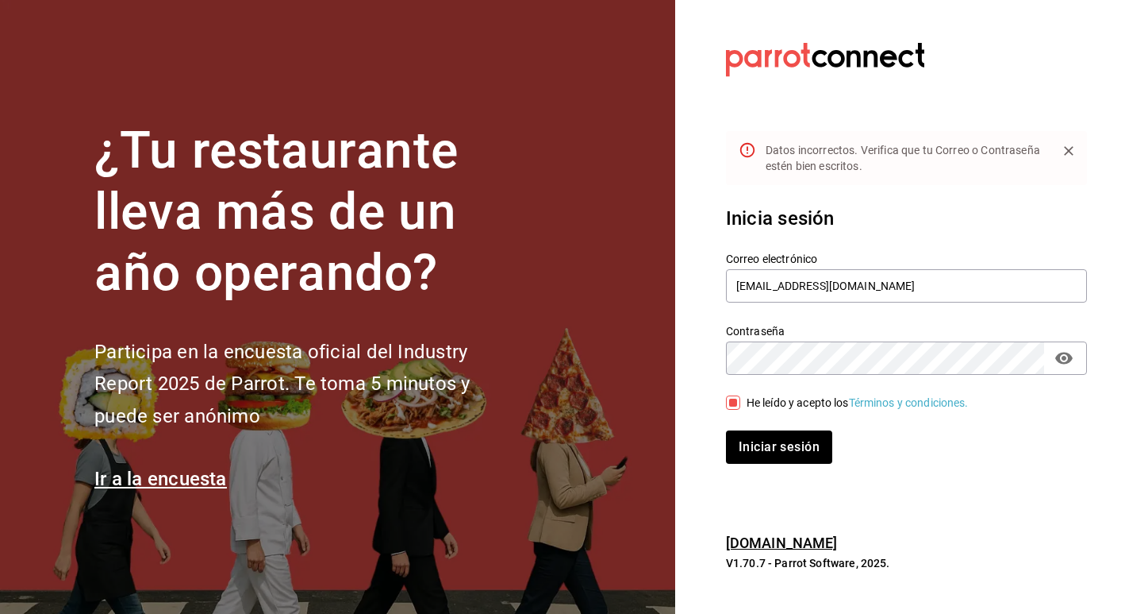 The width and height of the screenshot is (1125, 614). What do you see at coordinates (309, 384) in the screenshot?
I see `h2: Participa en la encuesta oficial del Industry Report 2025 de Parrot. Te toma 5 minutos y puede se...` at bounding box center [309, 384].